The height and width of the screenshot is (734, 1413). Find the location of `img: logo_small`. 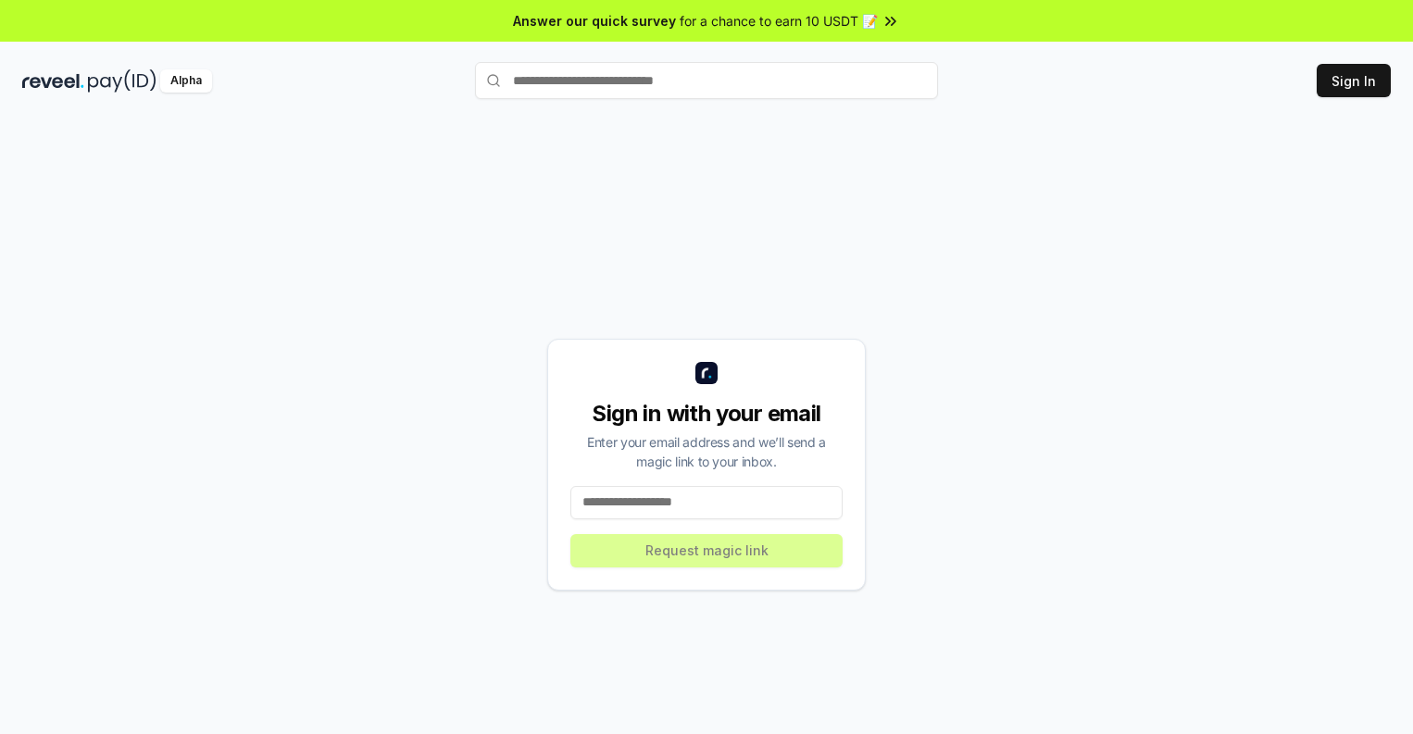

img: logo_small is located at coordinates (706, 373).